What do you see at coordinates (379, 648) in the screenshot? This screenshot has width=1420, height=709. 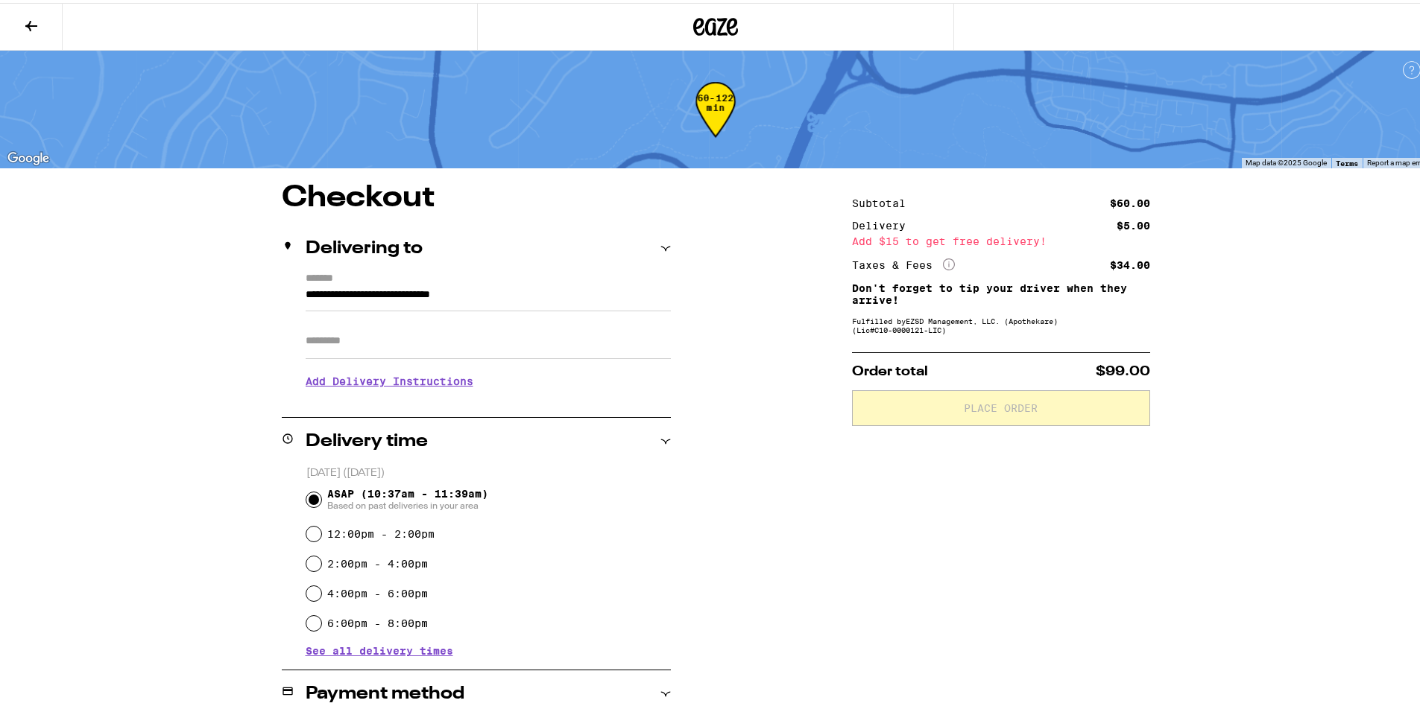 I see `button: See all delivery times` at bounding box center [379, 648].